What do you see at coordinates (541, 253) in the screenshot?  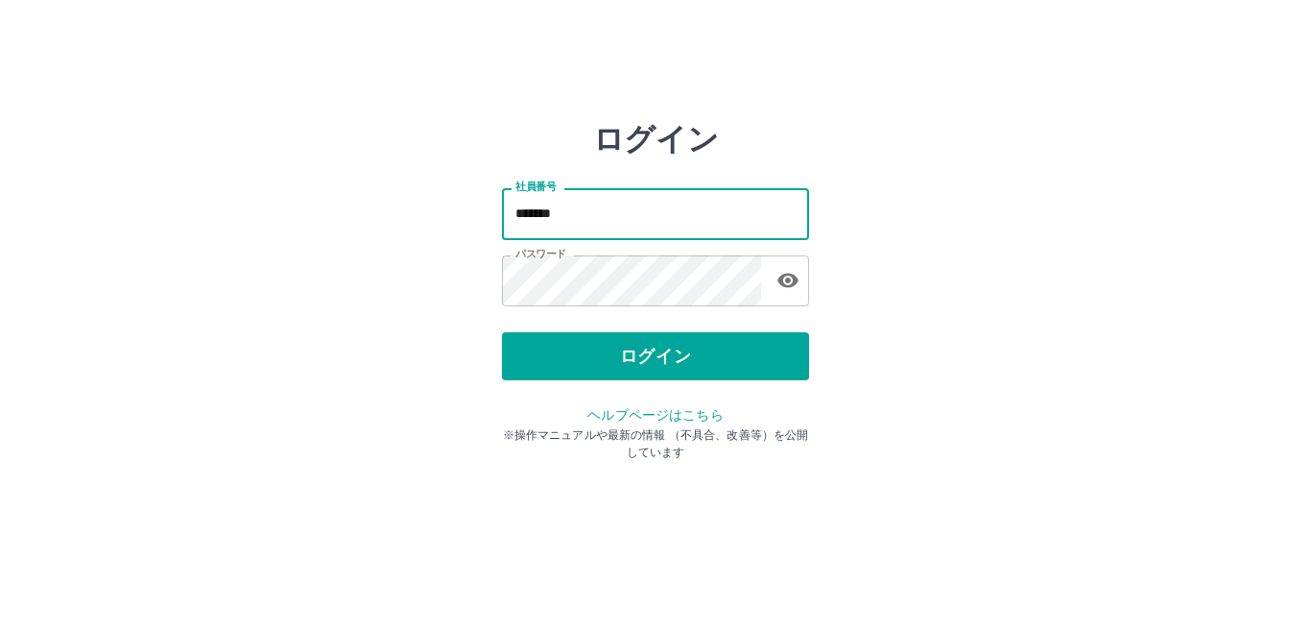 I see `label: パスワード` at bounding box center [541, 253].